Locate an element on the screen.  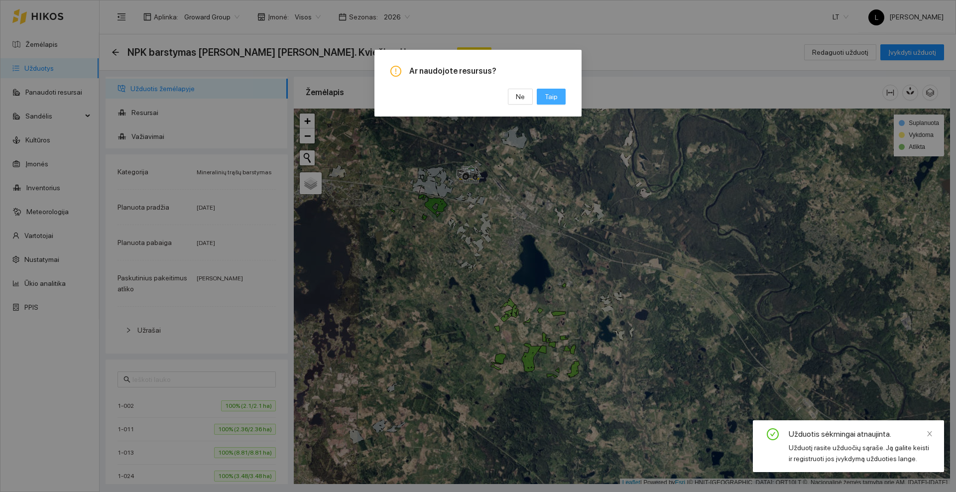
div: Užduotį rasite užduočių sąraše. Ją galite keisti ir registruoti jos įvykdymą užduoties lange. is located at coordinates (860, 453).